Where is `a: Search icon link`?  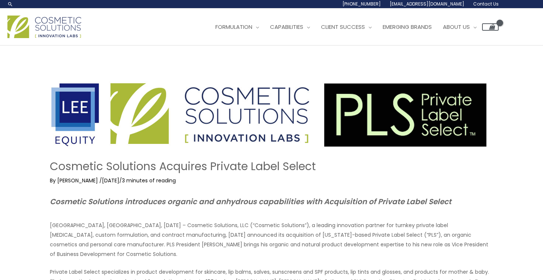 a: Search icon link is located at coordinates (10, 4).